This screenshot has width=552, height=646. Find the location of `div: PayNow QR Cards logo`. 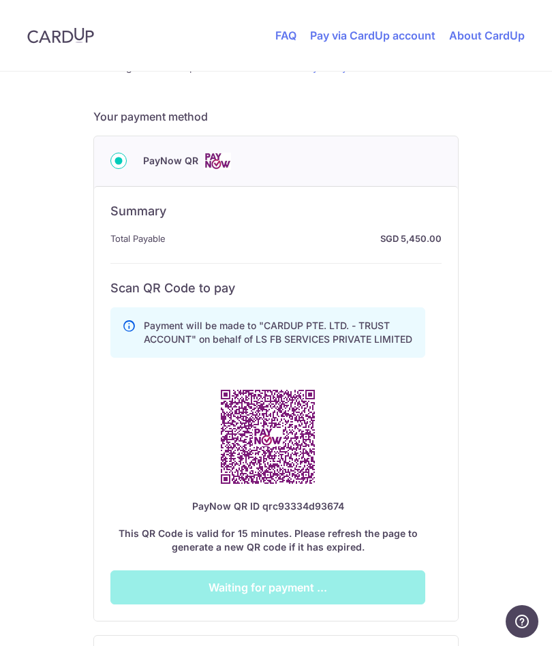

div: PayNow QR Cards logo is located at coordinates (276, 161).